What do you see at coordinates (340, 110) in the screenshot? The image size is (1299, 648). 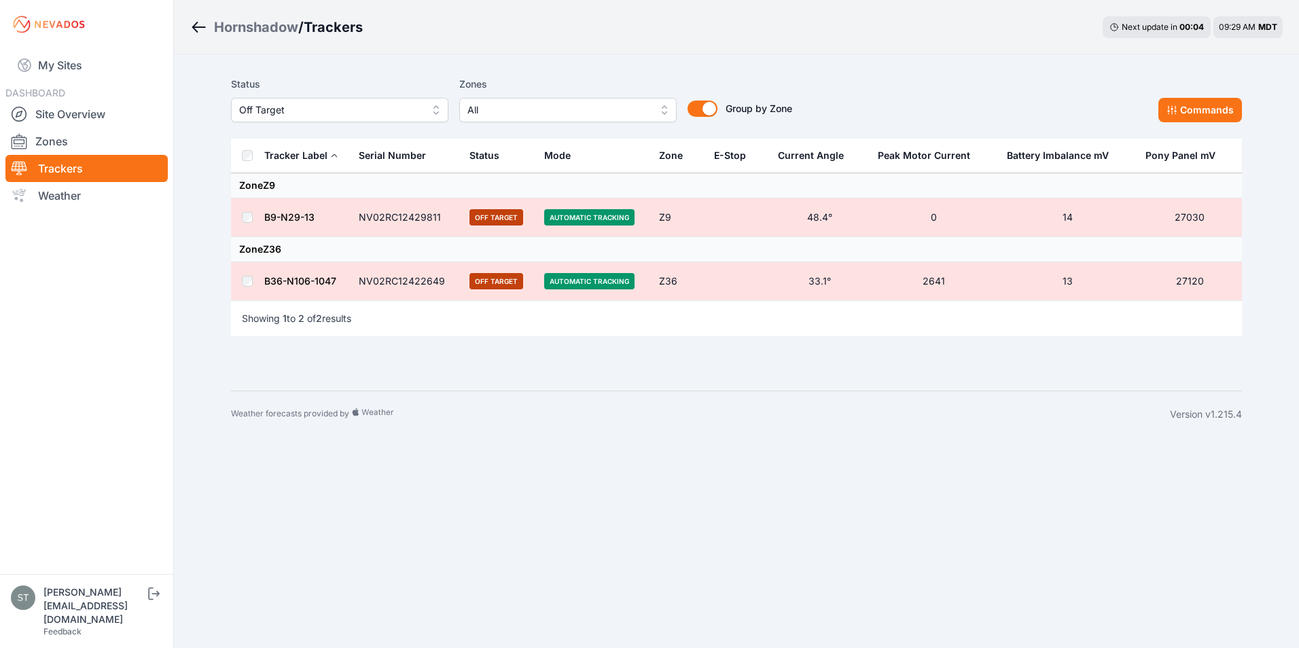 I see `button: Off Target` at bounding box center [340, 110].